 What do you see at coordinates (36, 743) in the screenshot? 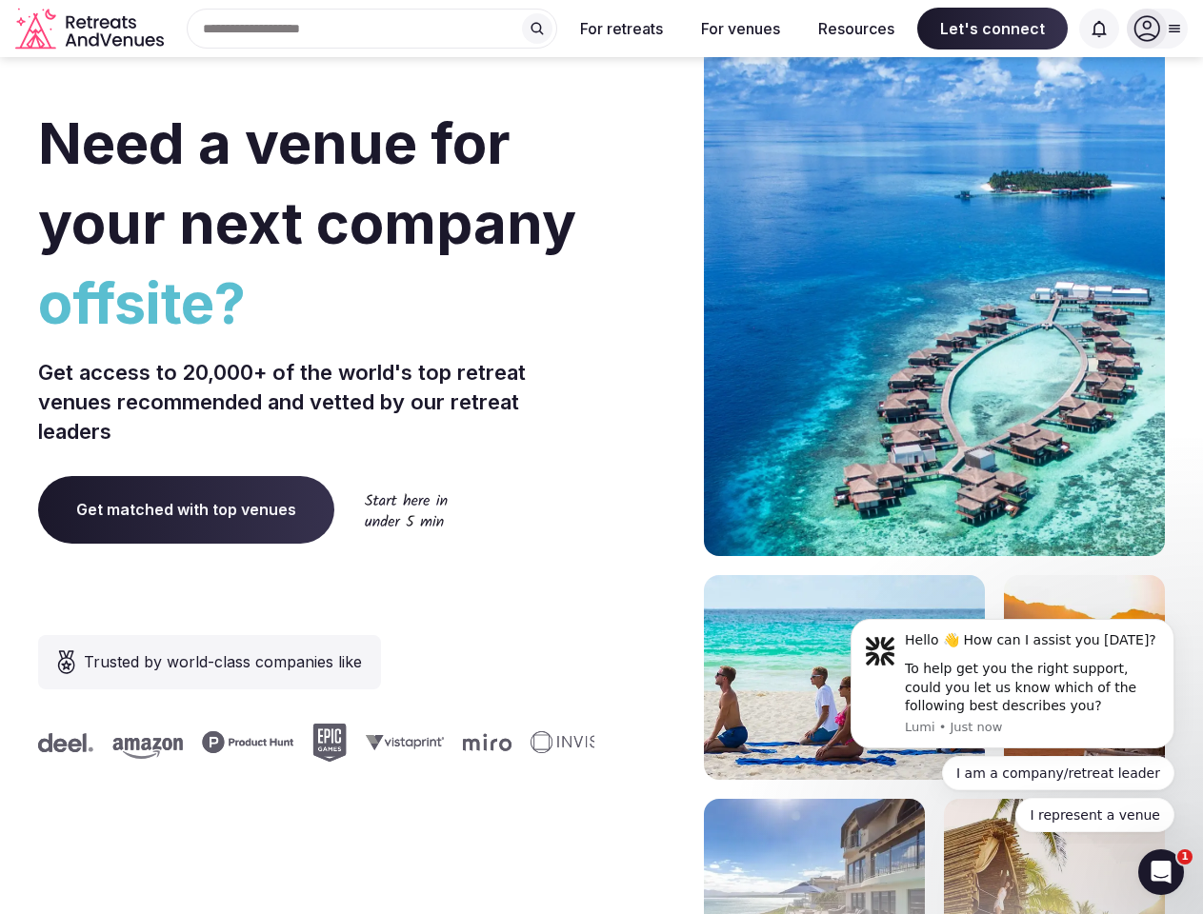
I see `svg: Deel company logo` at bounding box center [36, 743].